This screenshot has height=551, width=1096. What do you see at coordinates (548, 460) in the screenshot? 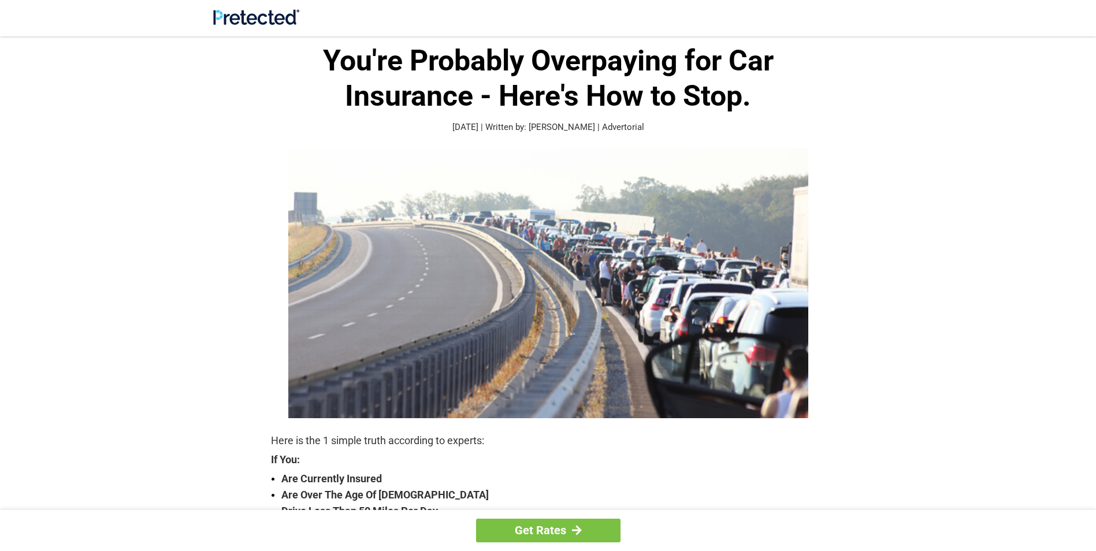
I see `strong: If You:` at bounding box center [548, 460].